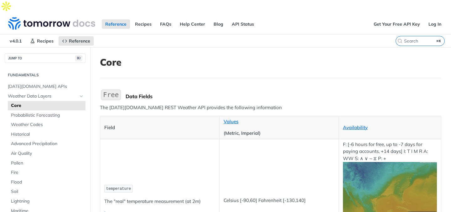 Image resolution: width=451 pixels, height=212 pixels. Describe the element at coordinates (47, 106) in the screenshot. I see `span: Core` at that location.